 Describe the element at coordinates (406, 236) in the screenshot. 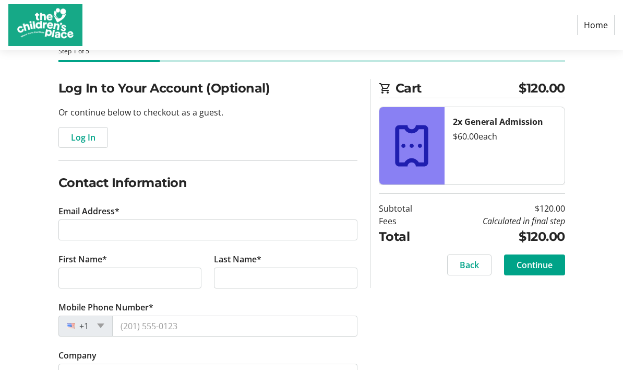

I see `td: Total` at that location.